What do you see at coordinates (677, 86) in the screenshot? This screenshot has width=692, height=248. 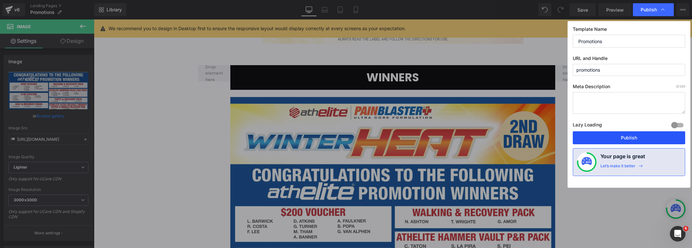 I see `span: 0` at bounding box center [677, 86].